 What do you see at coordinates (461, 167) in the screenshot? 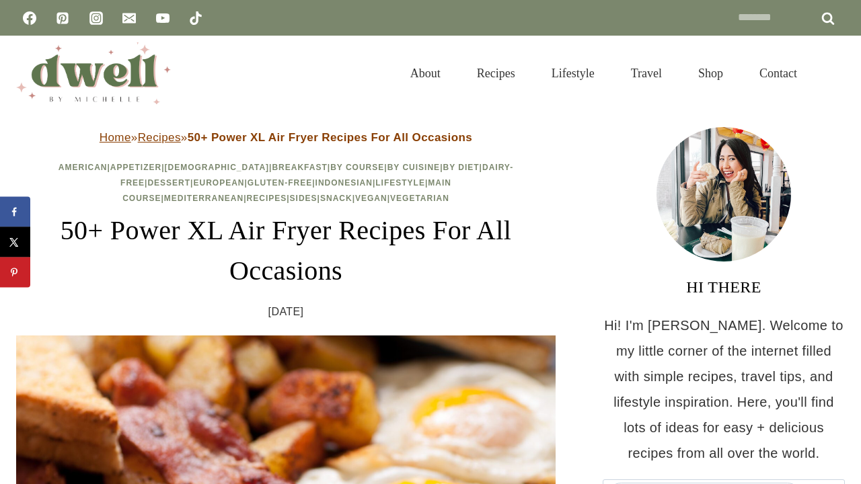
I see `a: By Diet` at bounding box center [461, 167].